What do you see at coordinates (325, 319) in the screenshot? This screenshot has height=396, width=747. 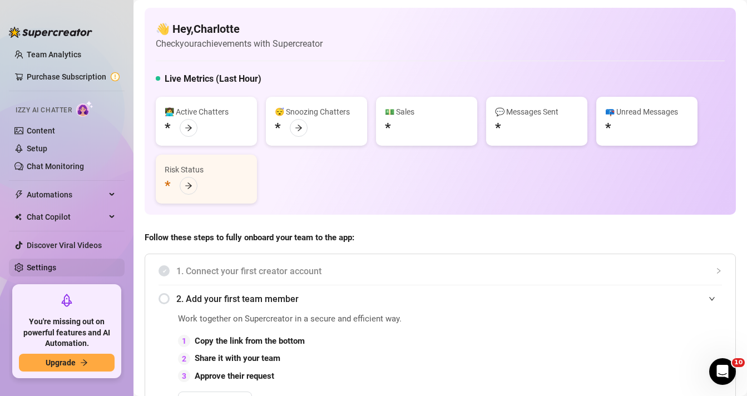 I see `span: Work together on Supercreator in a secure and efficient way.` at bounding box center [325, 319].